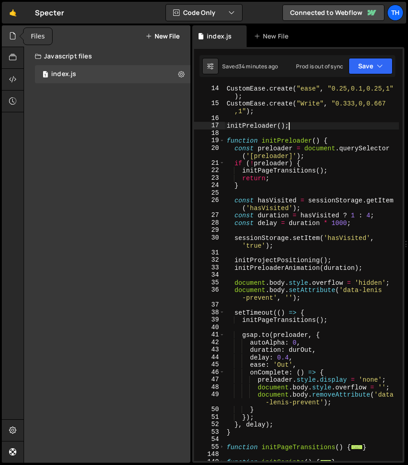 This screenshot has height=465, width=408. I want to click on div: Saved, so click(250, 66).